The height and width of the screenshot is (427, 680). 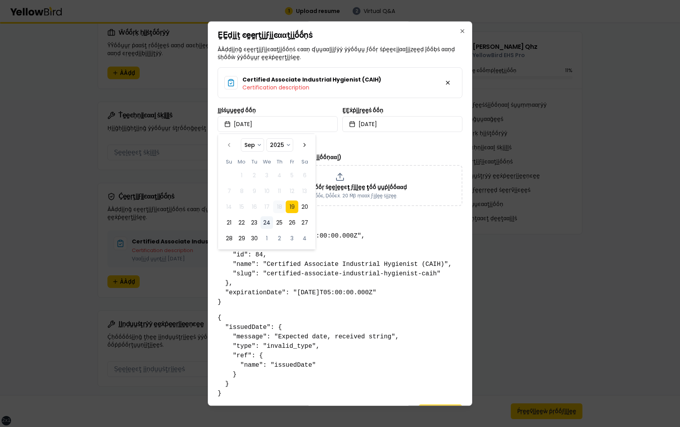 What do you see at coordinates (254, 222) in the screenshot?
I see `button: Tuesday, September 23rd, 2025` at bounding box center [254, 222].